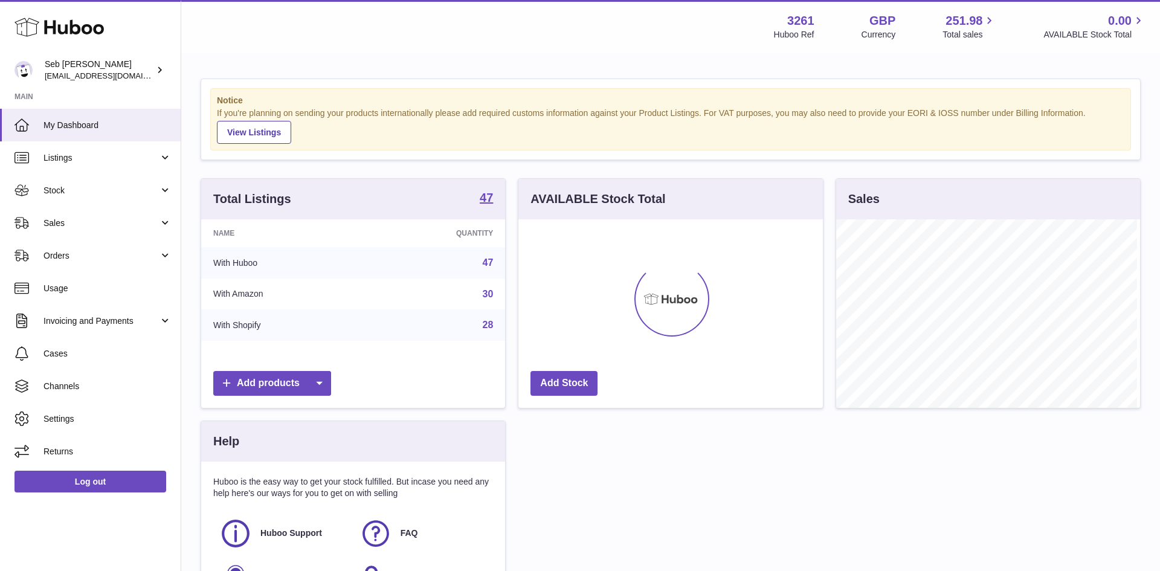 Image resolution: width=1160 pixels, height=571 pixels. Describe the element at coordinates (409, 533) in the screenshot. I see `span: FAQ` at that location.